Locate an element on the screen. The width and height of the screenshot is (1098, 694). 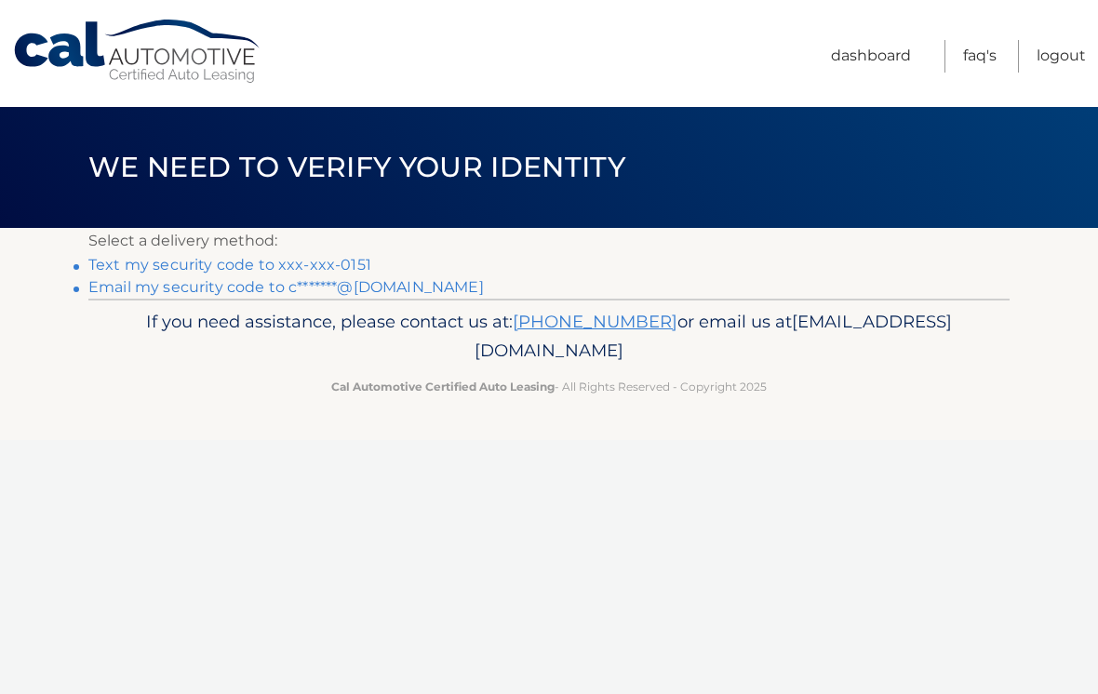
p: - All Rights Reserved - Copyright 2025 is located at coordinates (549, 386).